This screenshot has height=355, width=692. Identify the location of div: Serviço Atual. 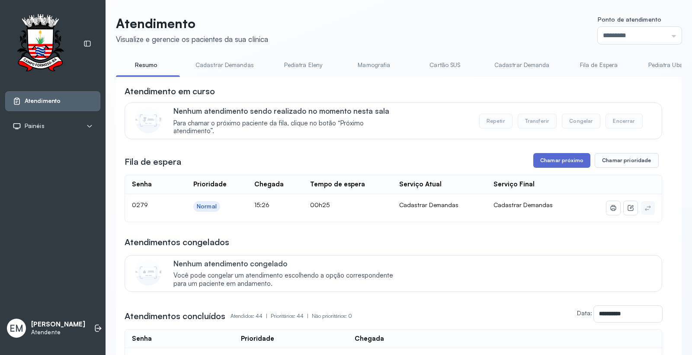
(421, 184).